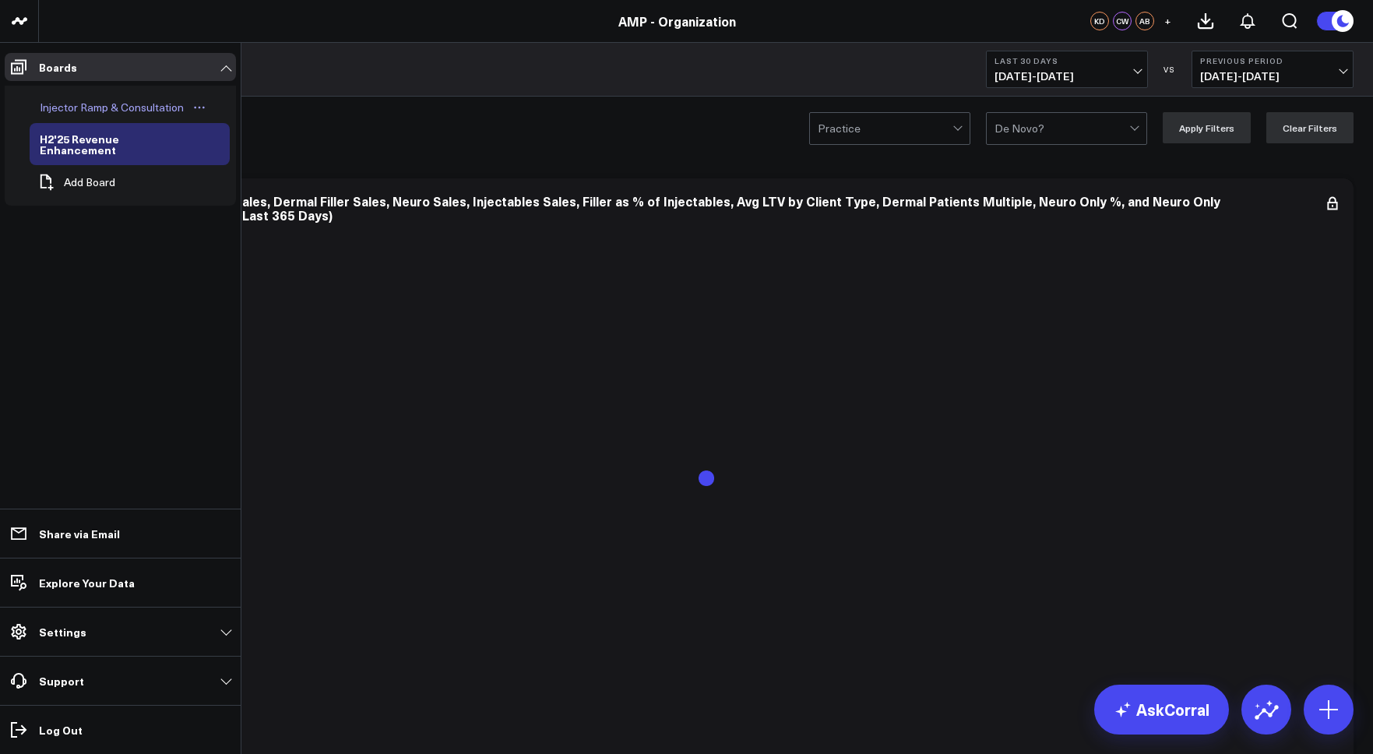 Image resolution: width=1373 pixels, height=754 pixels. Describe the element at coordinates (1145, 21) in the screenshot. I see `div: AB` at that location.